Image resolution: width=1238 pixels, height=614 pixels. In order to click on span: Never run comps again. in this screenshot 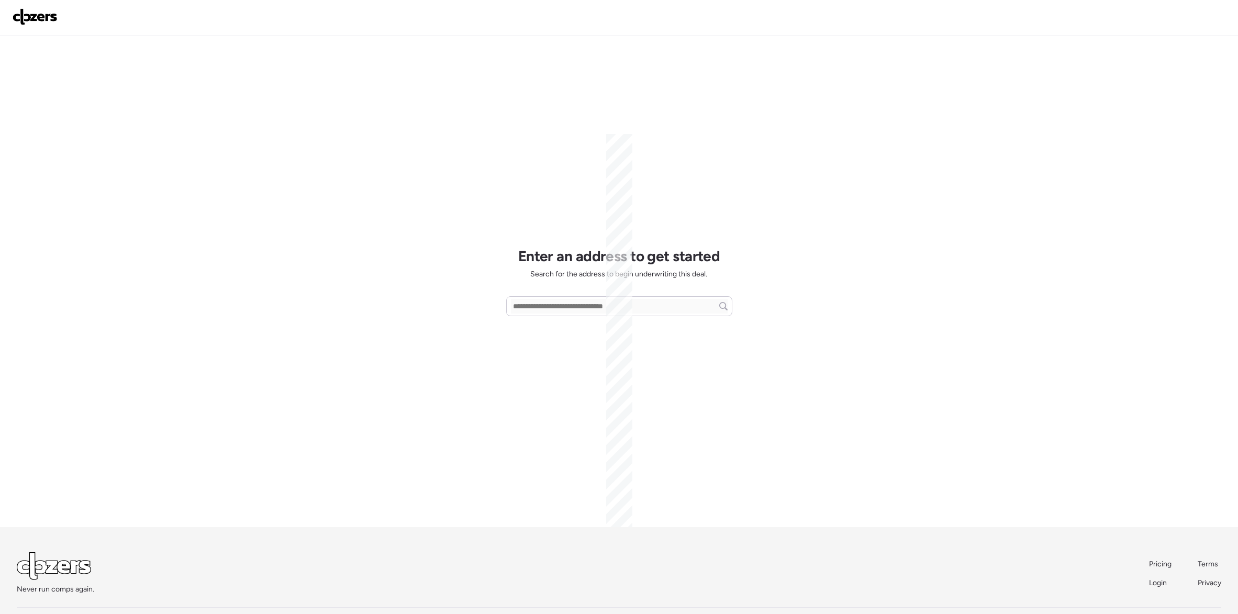, I will do `click(55, 590)`.